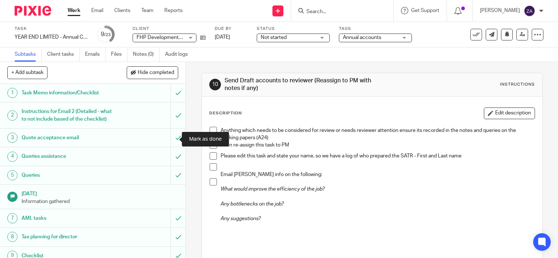  I want to click on h1: Task Memo information/Checklist, so click(69, 93).